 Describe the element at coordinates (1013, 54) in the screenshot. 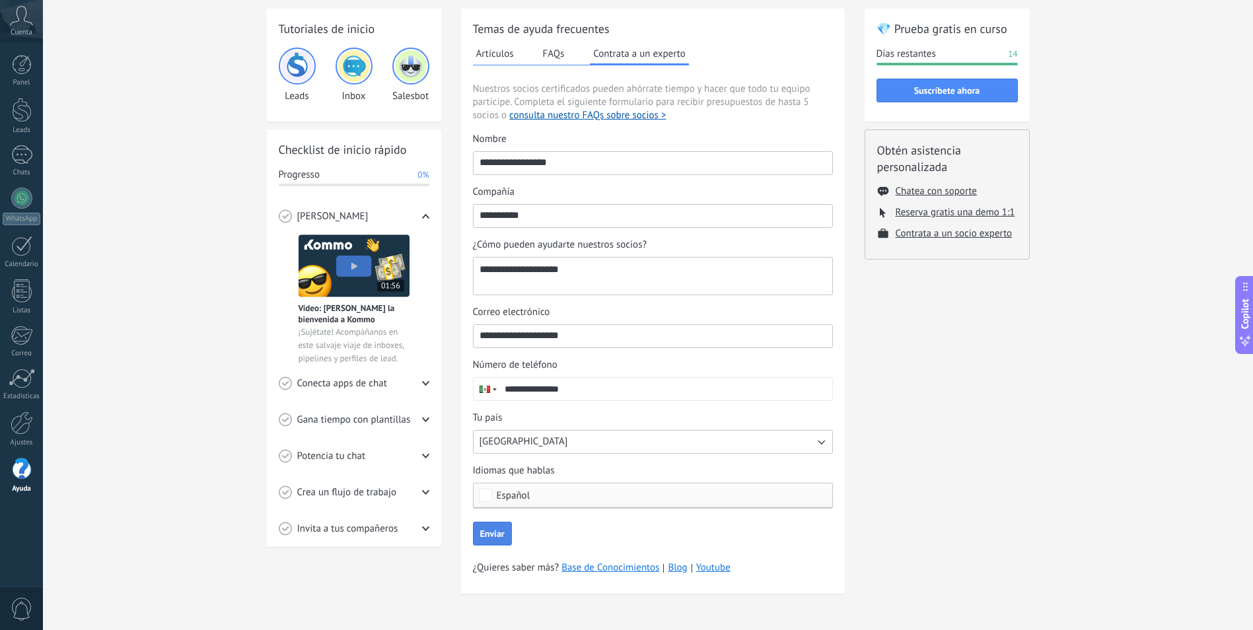

I see `span: 14` at that location.